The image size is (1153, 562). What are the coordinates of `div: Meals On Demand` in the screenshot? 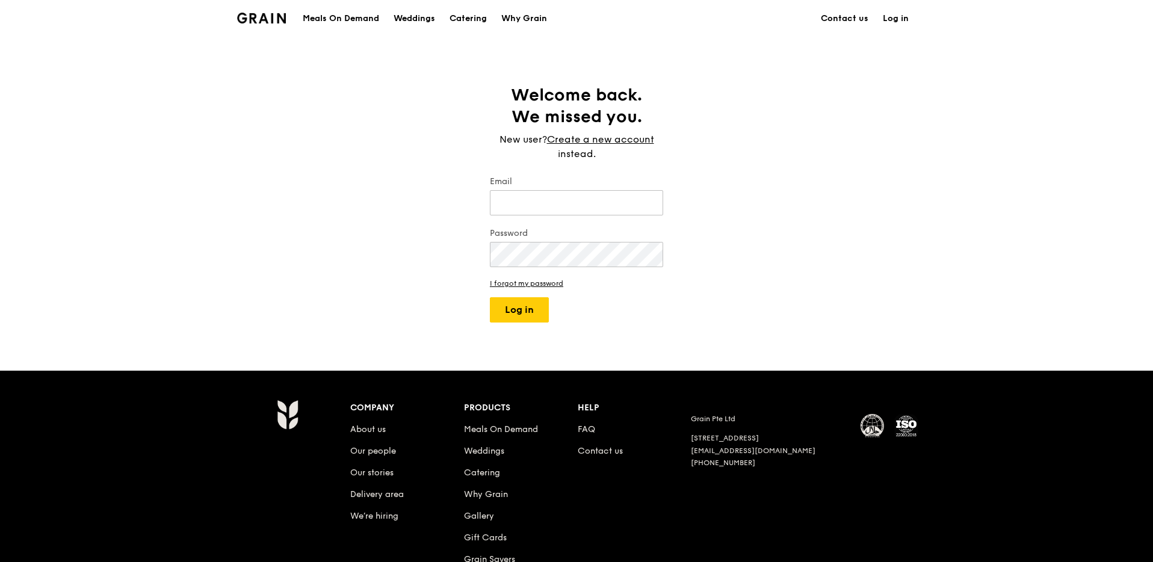 It's located at (341, 19).